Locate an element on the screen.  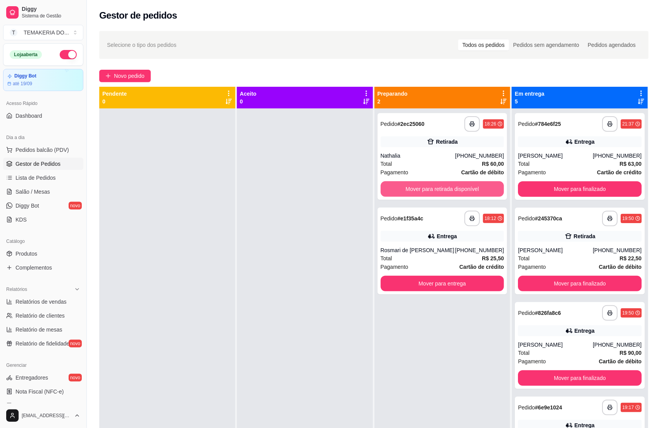
span: KDS is located at coordinates (21, 220).